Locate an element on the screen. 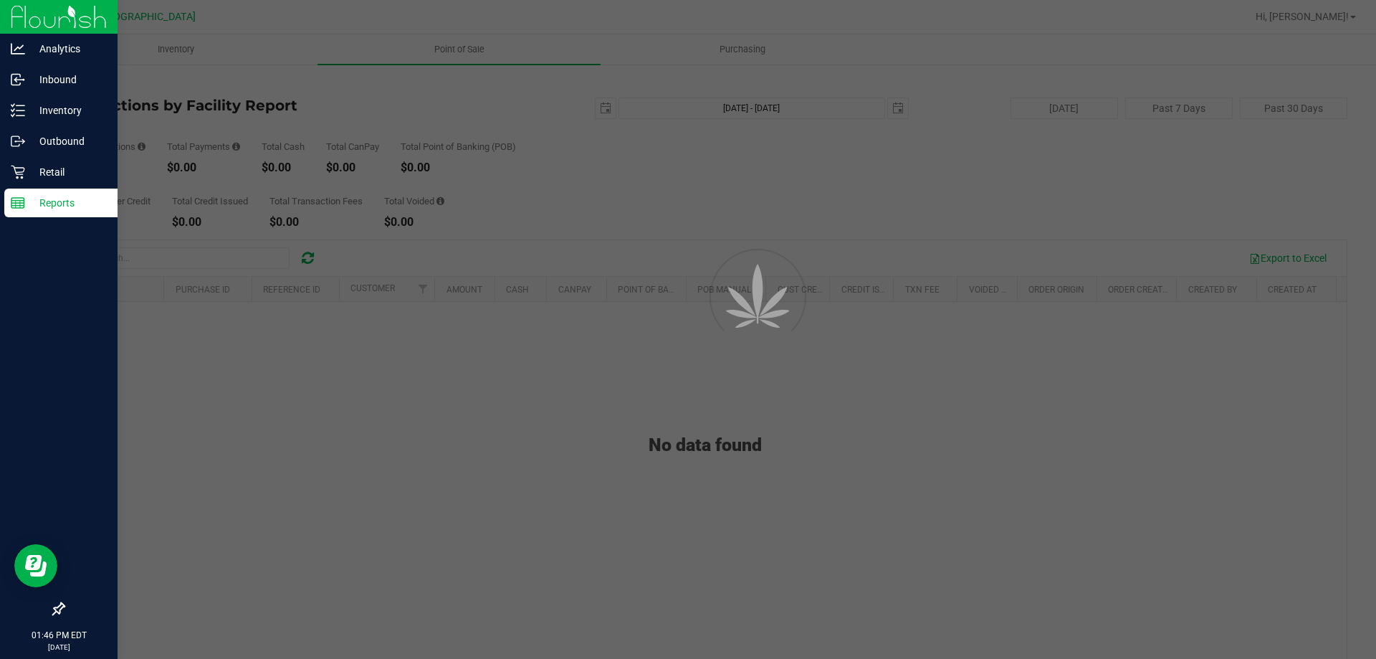  inline-svg: Inbound is located at coordinates (18, 80).